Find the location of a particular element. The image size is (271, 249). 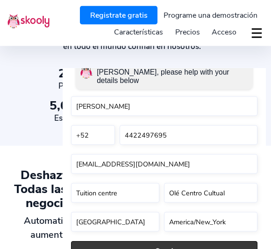

span: 25 is located at coordinates (66, 73).